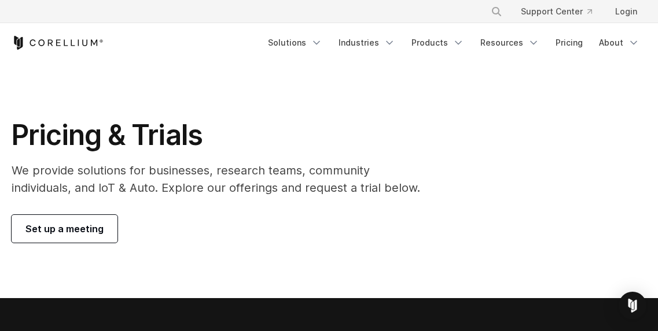  What do you see at coordinates (437, 43) in the screenshot?
I see `a: Products` at bounding box center [437, 43].